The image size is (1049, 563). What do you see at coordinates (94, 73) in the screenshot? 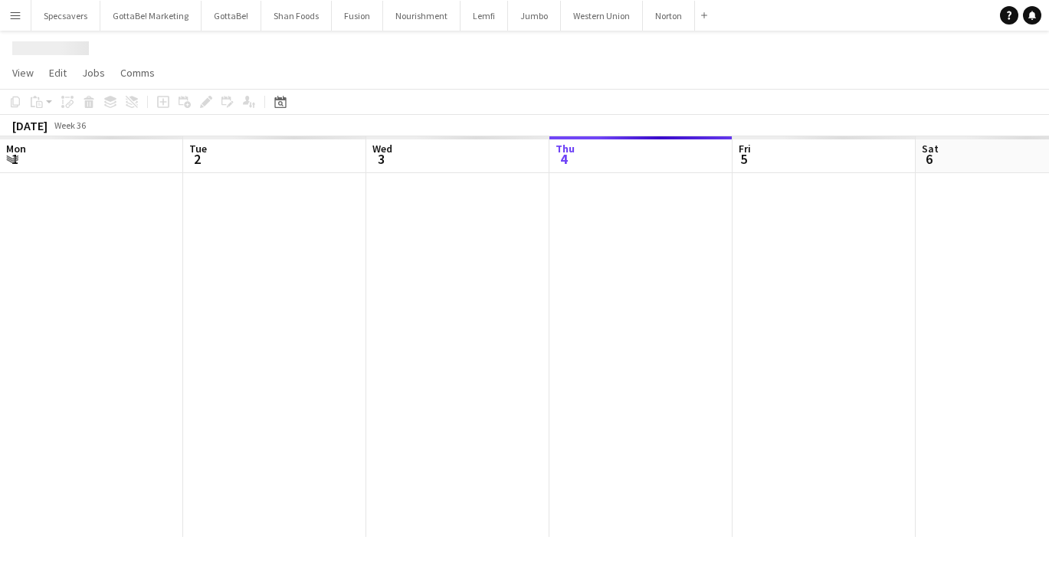
I see `a: Jobs` at bounding box center [94, 73].